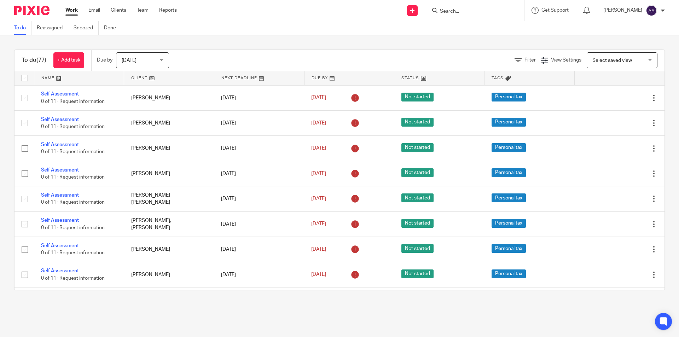 The height and width of the screenshot is (337, 679). Describe the element at coordinates (530, 60) in the screenshot. I see `span: Filter` at that location.